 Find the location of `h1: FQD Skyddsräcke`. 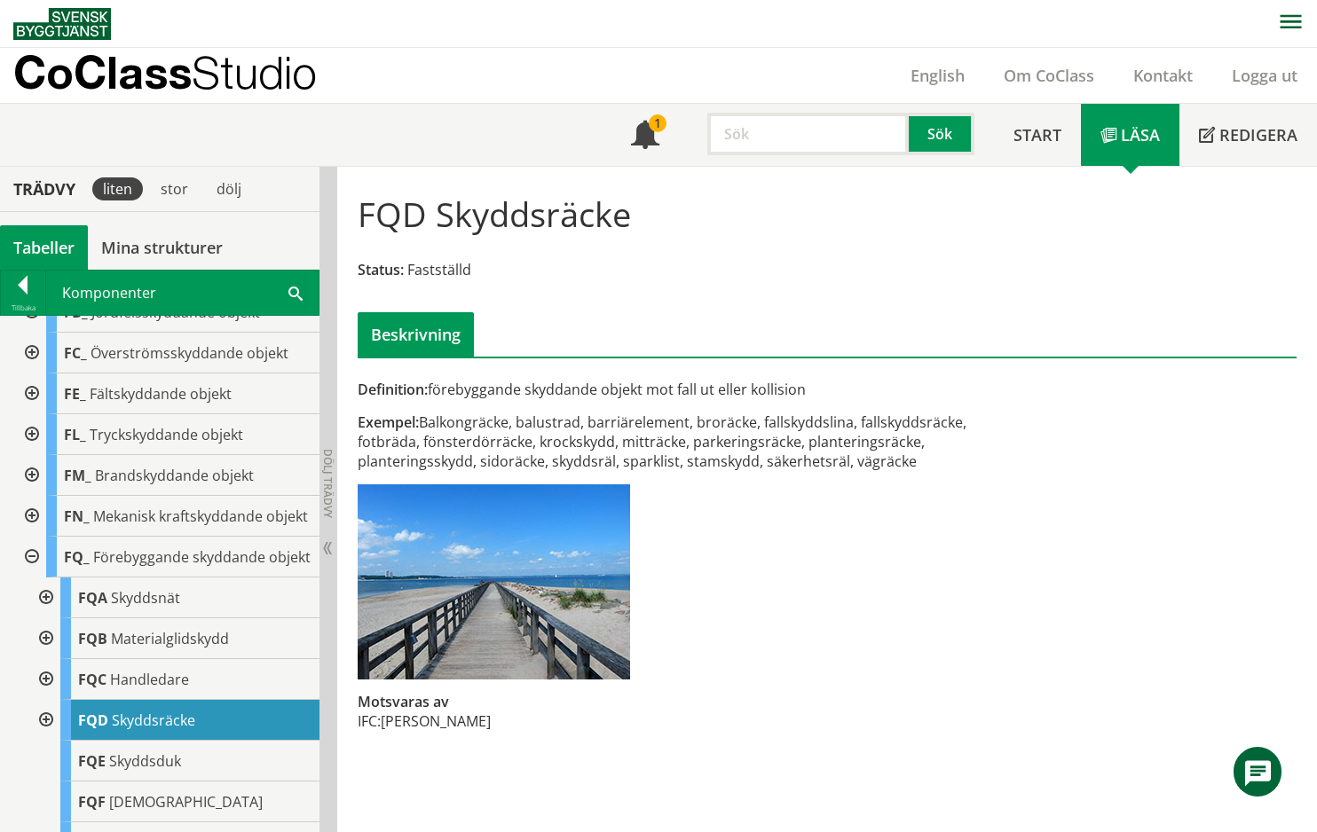

h1: FQD Skyddsräcke is located at coordinates (494, 214).